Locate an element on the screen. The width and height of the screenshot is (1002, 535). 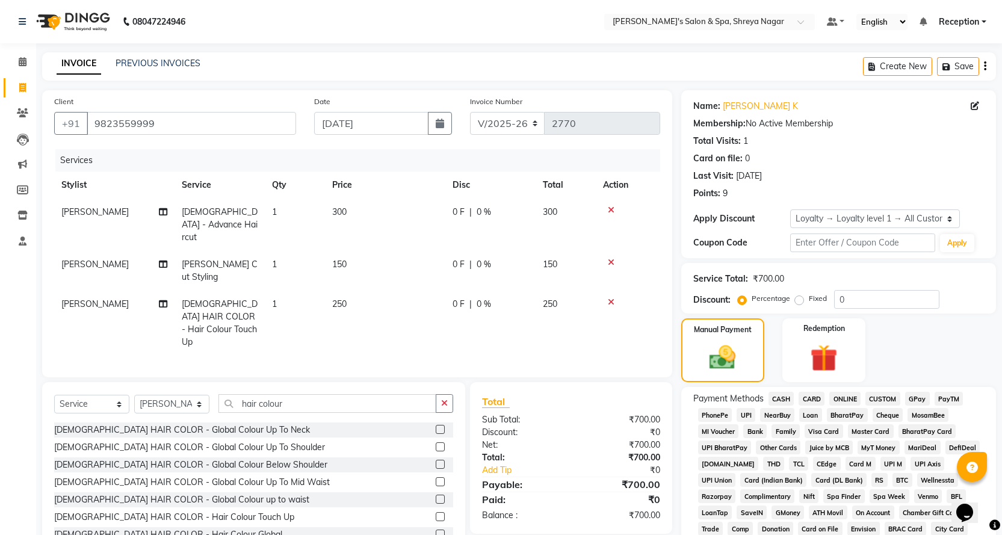
div: Balance : is located at coordinates (522, 515).